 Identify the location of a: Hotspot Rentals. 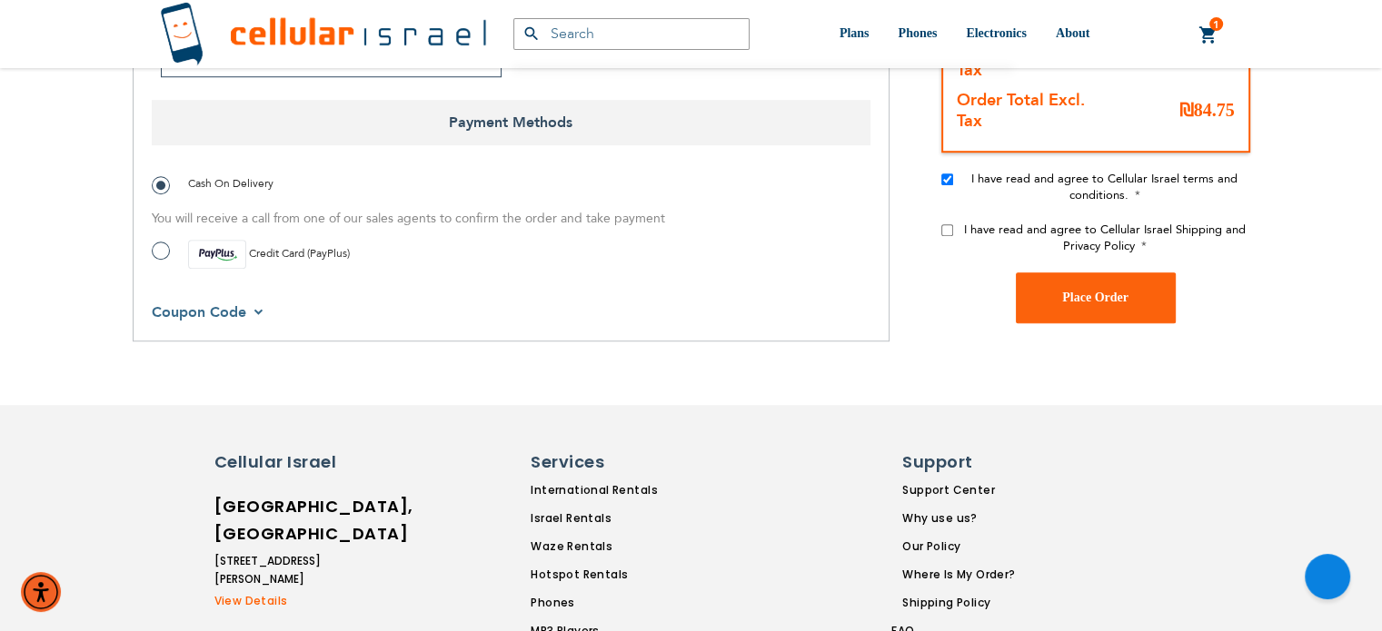
(642, 575).